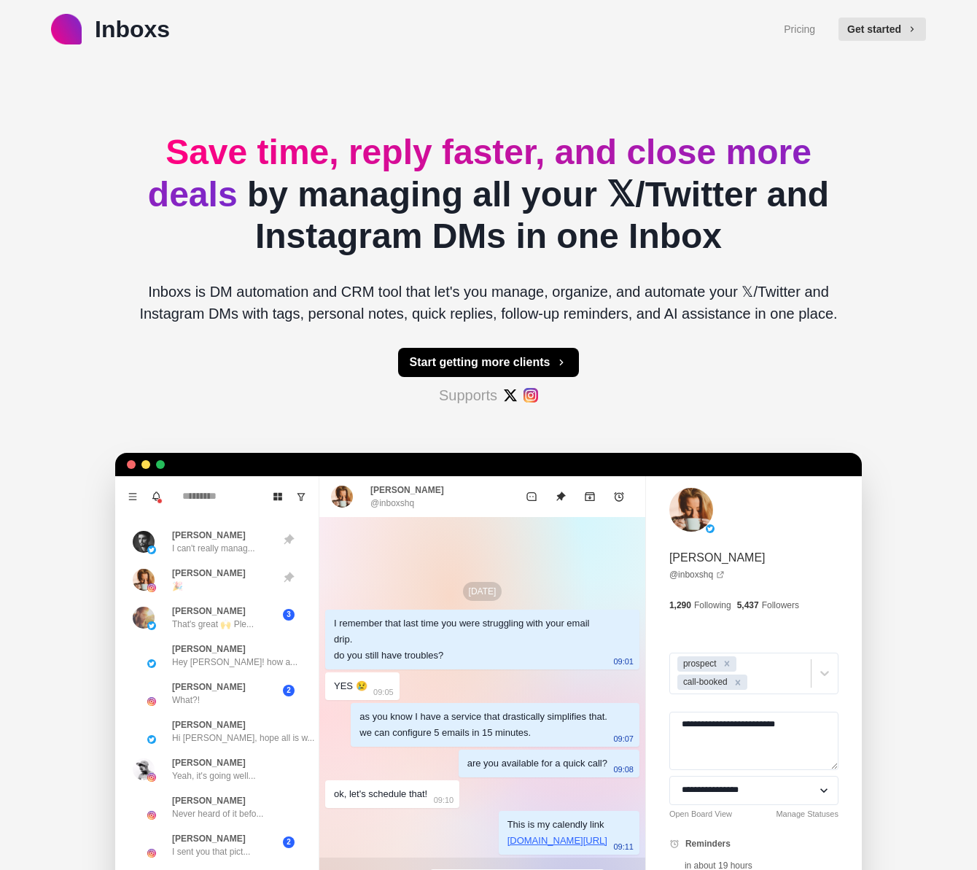  Describe the element at coordinates (384, 692) in the screenshot. I see `p: 09:05` at that location.